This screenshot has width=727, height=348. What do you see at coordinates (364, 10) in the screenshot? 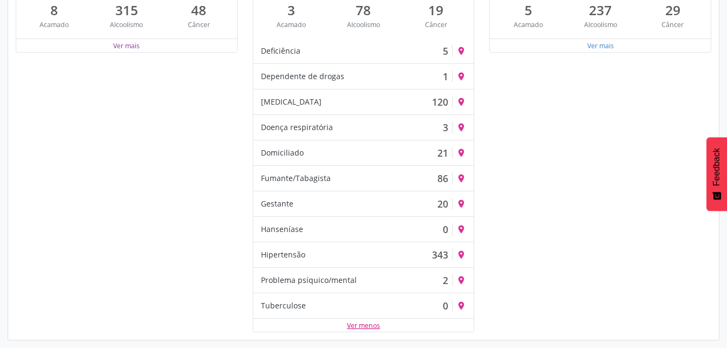
I see `div: 78` at bounding box center [364, 10].